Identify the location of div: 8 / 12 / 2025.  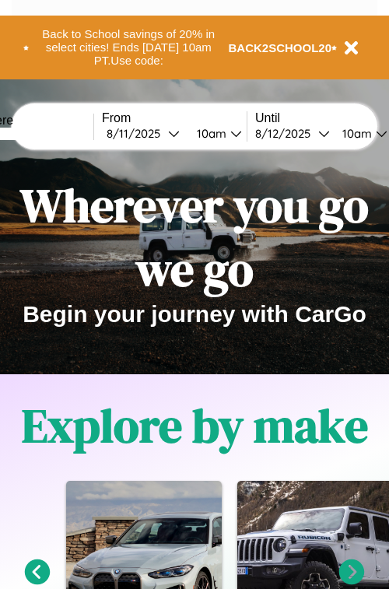
(286, 133).